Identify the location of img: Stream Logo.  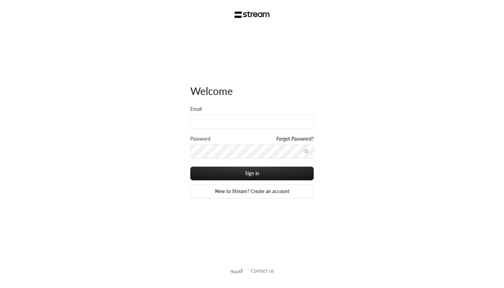
(252, 15).